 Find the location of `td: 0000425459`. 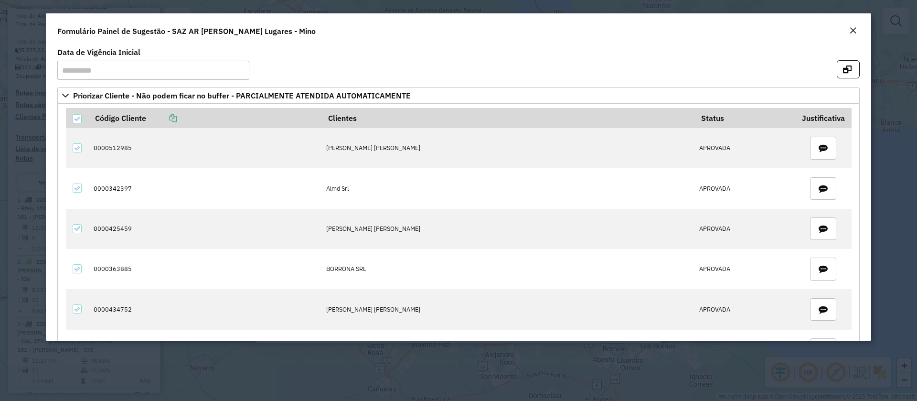

td: 0000425459 is located at coordinates (205, 229).